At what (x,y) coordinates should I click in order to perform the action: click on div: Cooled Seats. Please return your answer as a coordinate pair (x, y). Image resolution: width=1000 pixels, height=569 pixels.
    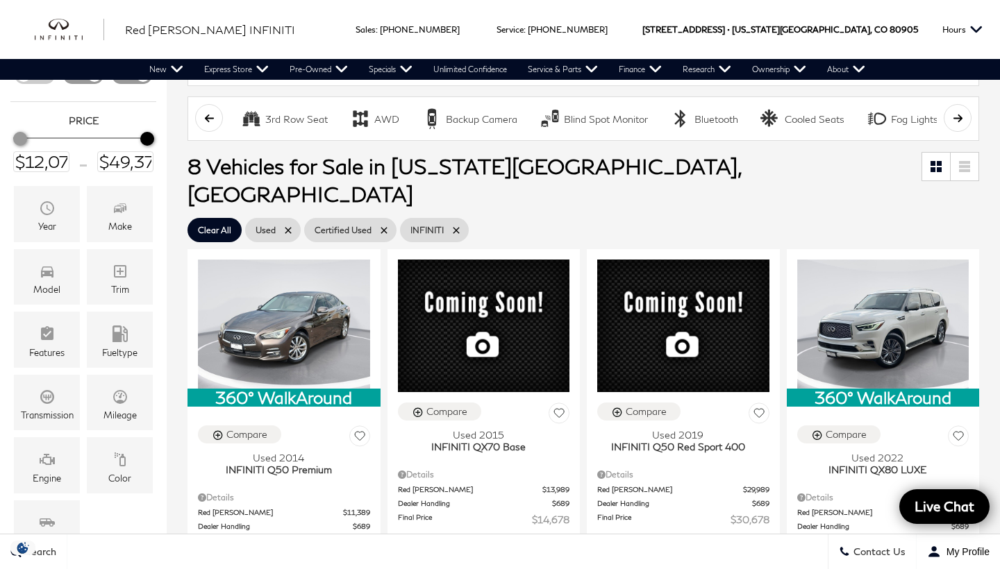
    Looking at the image, I should click on (771, 119).